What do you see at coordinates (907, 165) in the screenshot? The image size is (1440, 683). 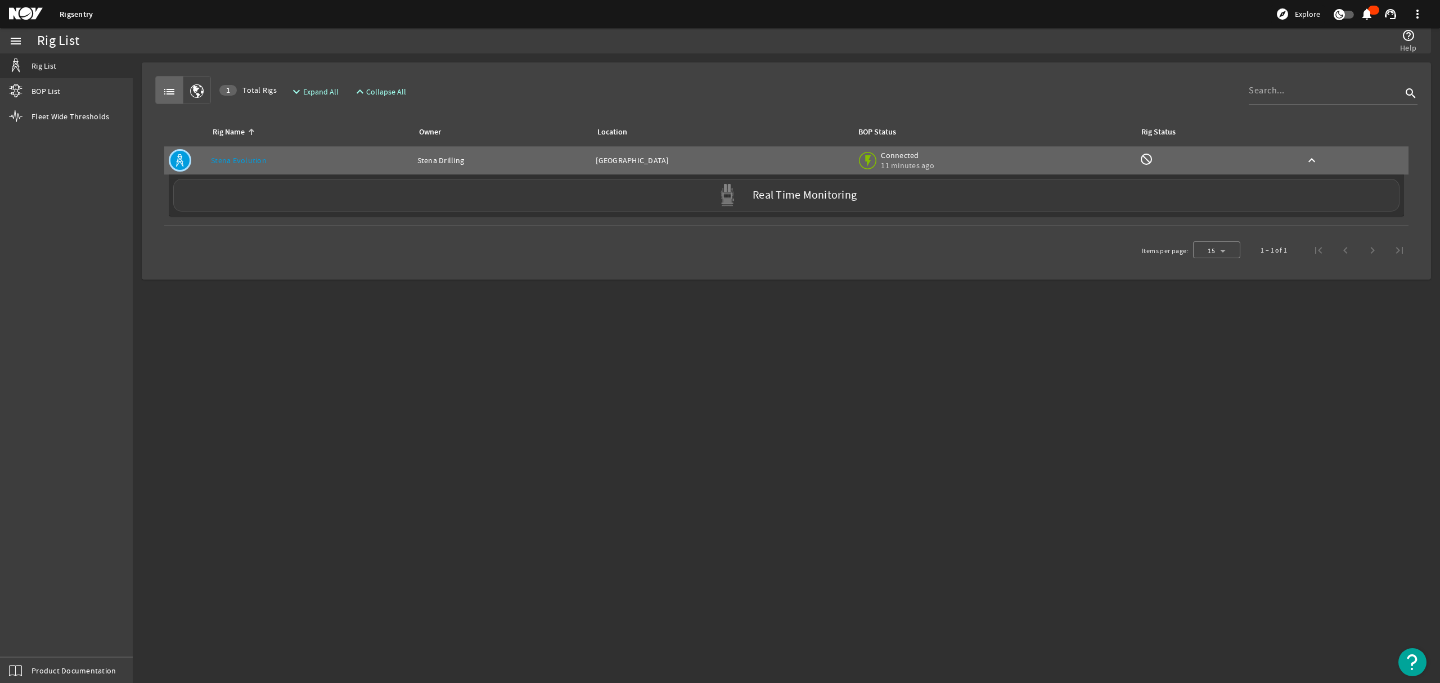 I see `span: 11 minutes ago` at bounding box center [907, 165].